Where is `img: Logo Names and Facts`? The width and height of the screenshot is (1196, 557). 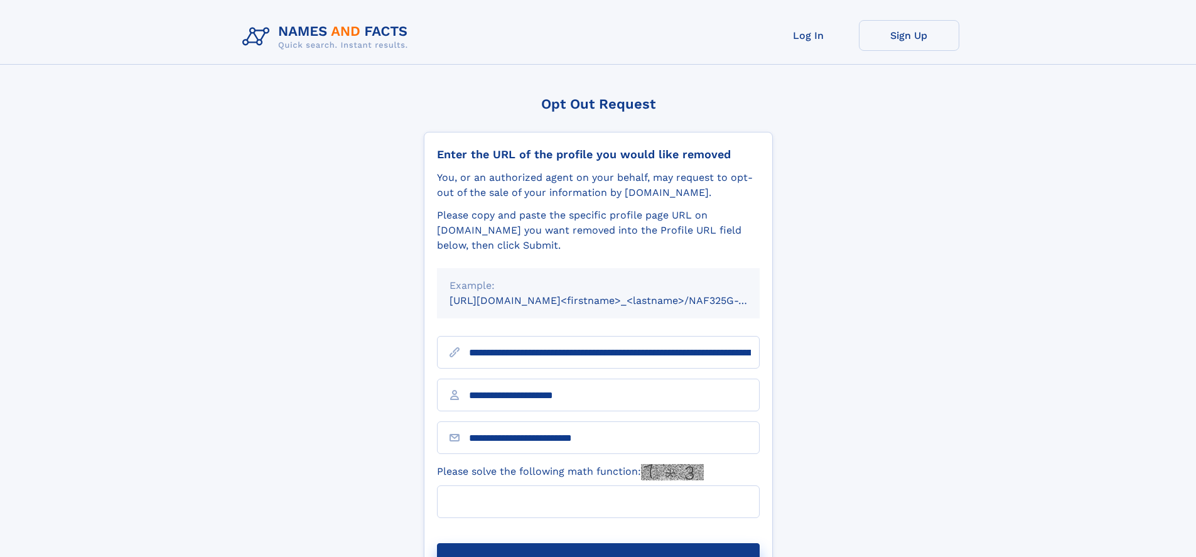
img: Logo Names and Facts is located at coordinates (328, 37).